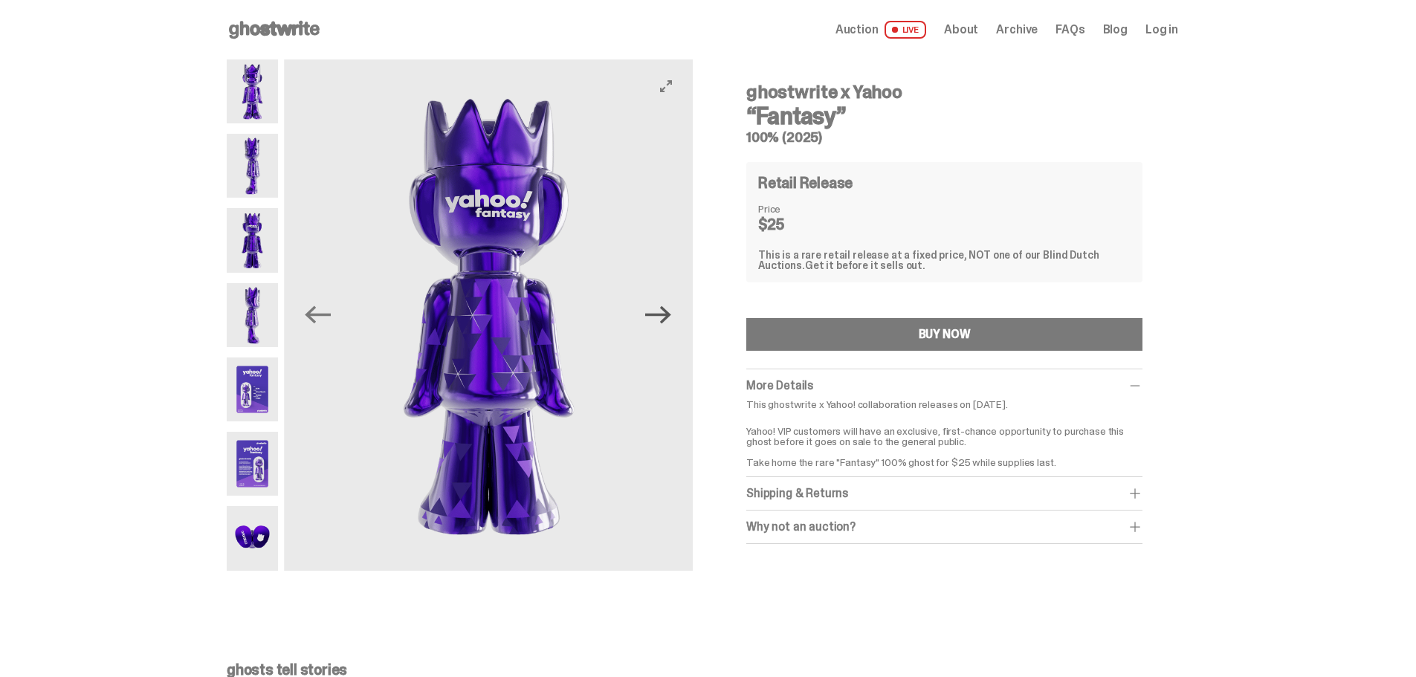 This screenshot has height=677, width=1416. Describe the element at coordinates (252, 166) in the screenshot. I see `img: Yahoo-HG---2.png` at that location.